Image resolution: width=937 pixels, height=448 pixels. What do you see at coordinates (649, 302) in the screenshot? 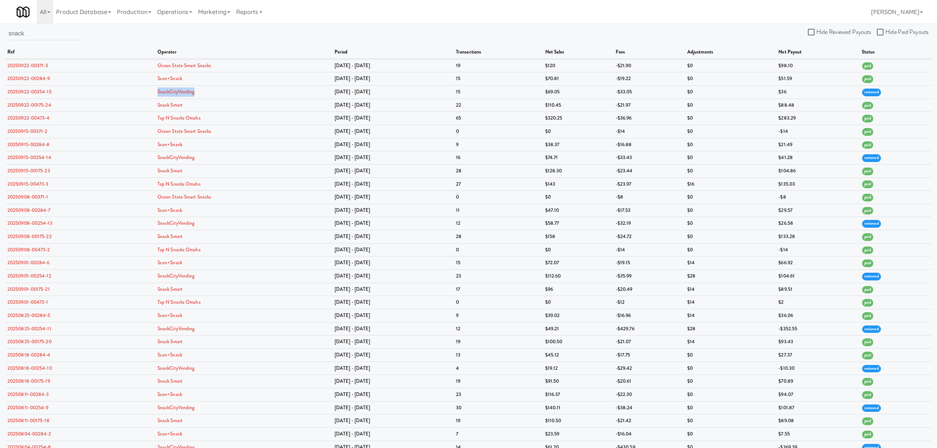
I see `td: -$12` at bounding box center [649, 302].